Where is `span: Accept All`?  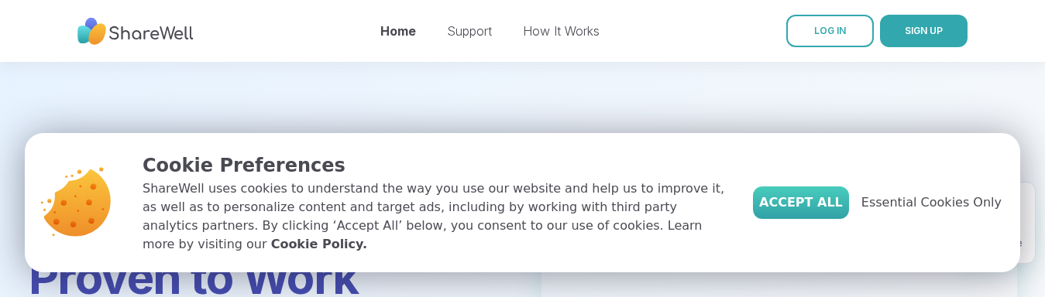
span: Accept All is located at coordinates (801, 203).